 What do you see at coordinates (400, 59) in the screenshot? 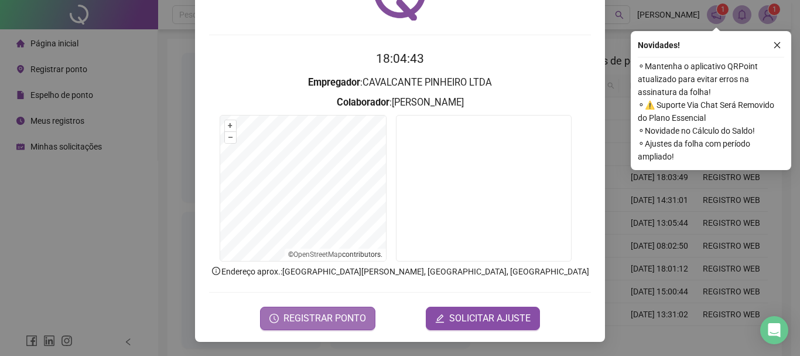
I see `time: 18:04:43` at bounding box center [400, 59].